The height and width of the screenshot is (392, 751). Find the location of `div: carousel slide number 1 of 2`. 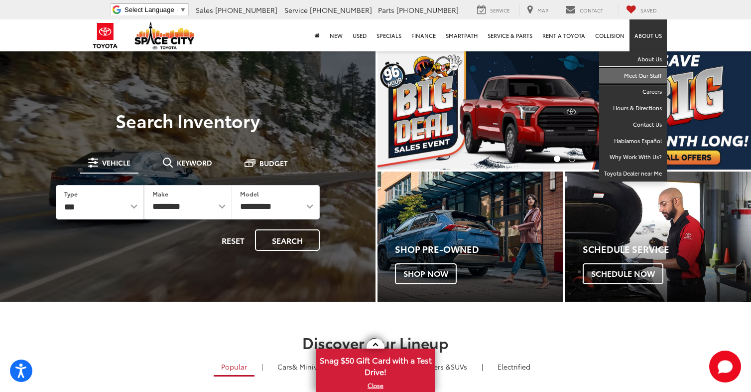

div: carousel slide number 1 of 2 is located at coordinates (564, 110).